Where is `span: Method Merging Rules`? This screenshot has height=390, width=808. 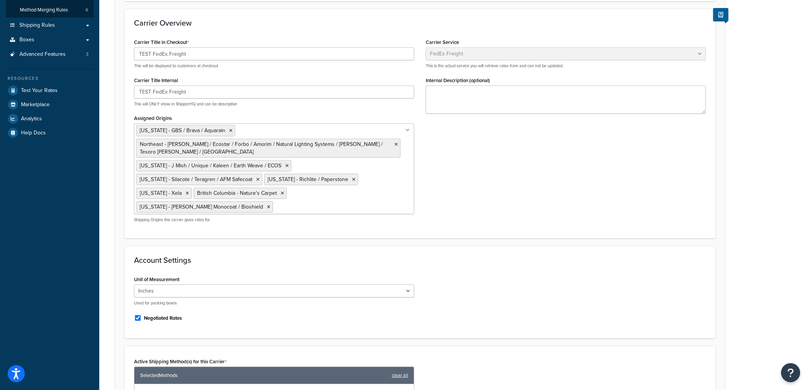 span: Method Merging Rules is located at coordinates (44, 10).